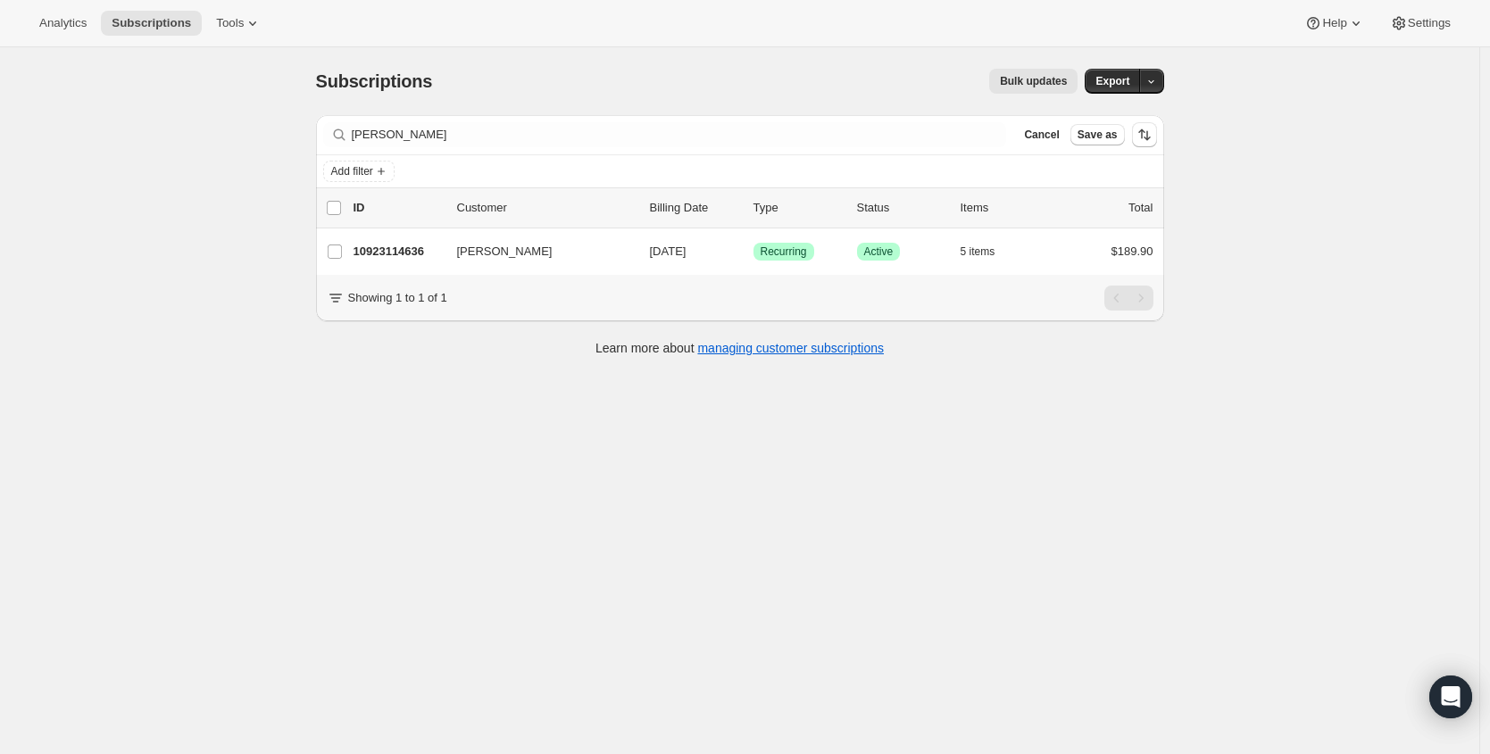 Image resolution: width=1490 pixels, height=754 pixels. I want to click on button: Export, so click(1112, 81).